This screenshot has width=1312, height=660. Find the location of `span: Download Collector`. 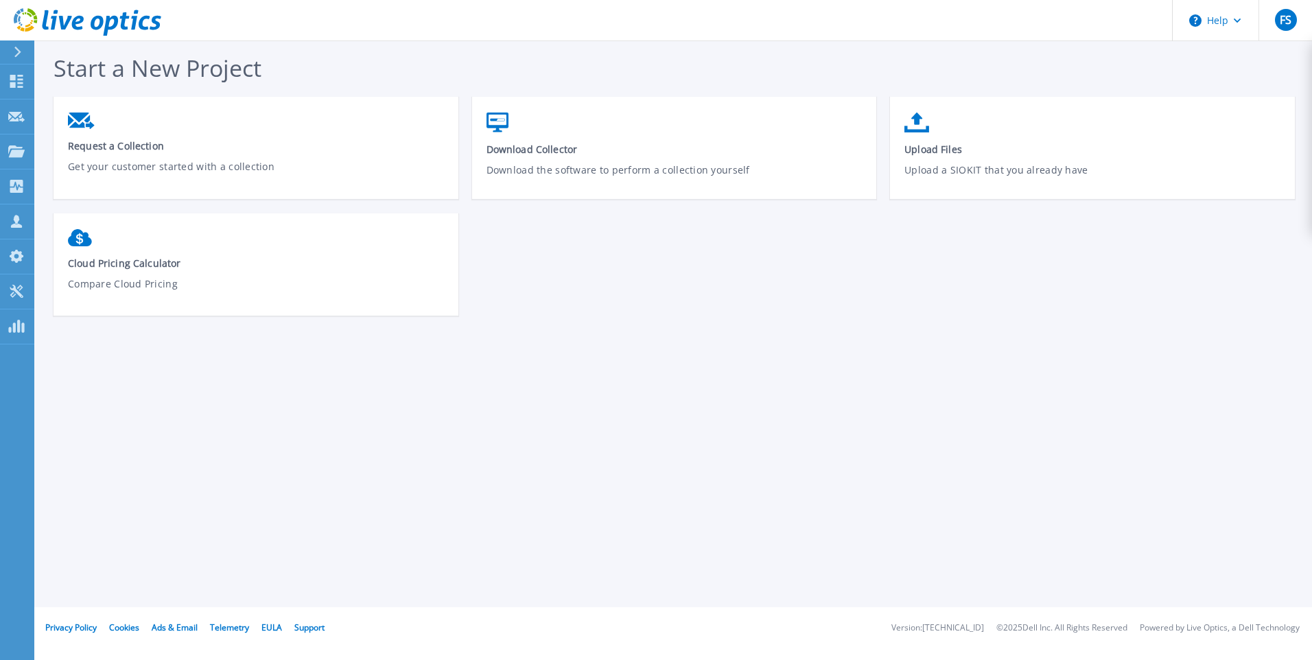

span: Download Collector is located at coordinates (675, 149).